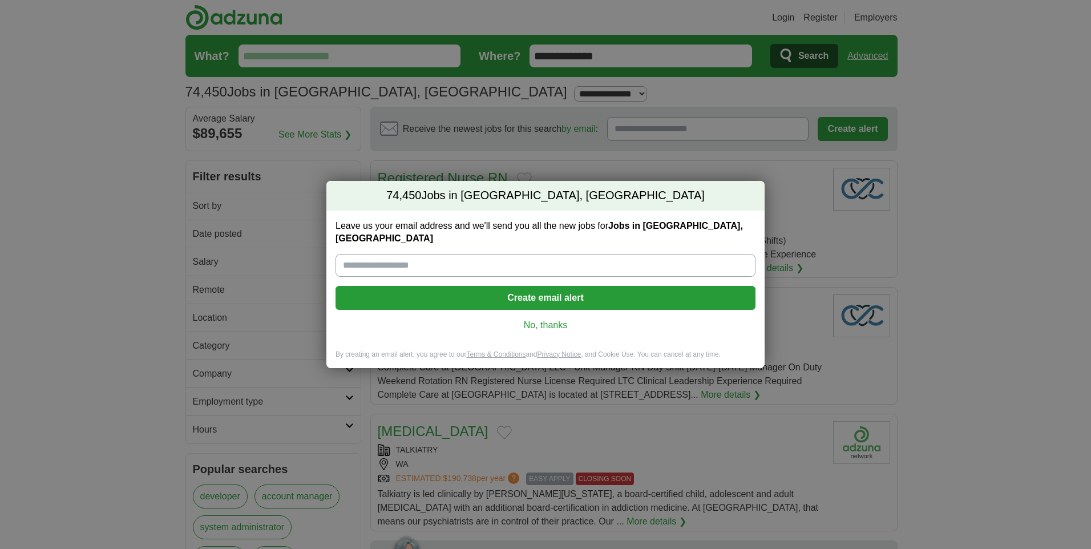 This screenshot has width=1091, height=549. I want to click on button: Create email alert, so click(545, 298).